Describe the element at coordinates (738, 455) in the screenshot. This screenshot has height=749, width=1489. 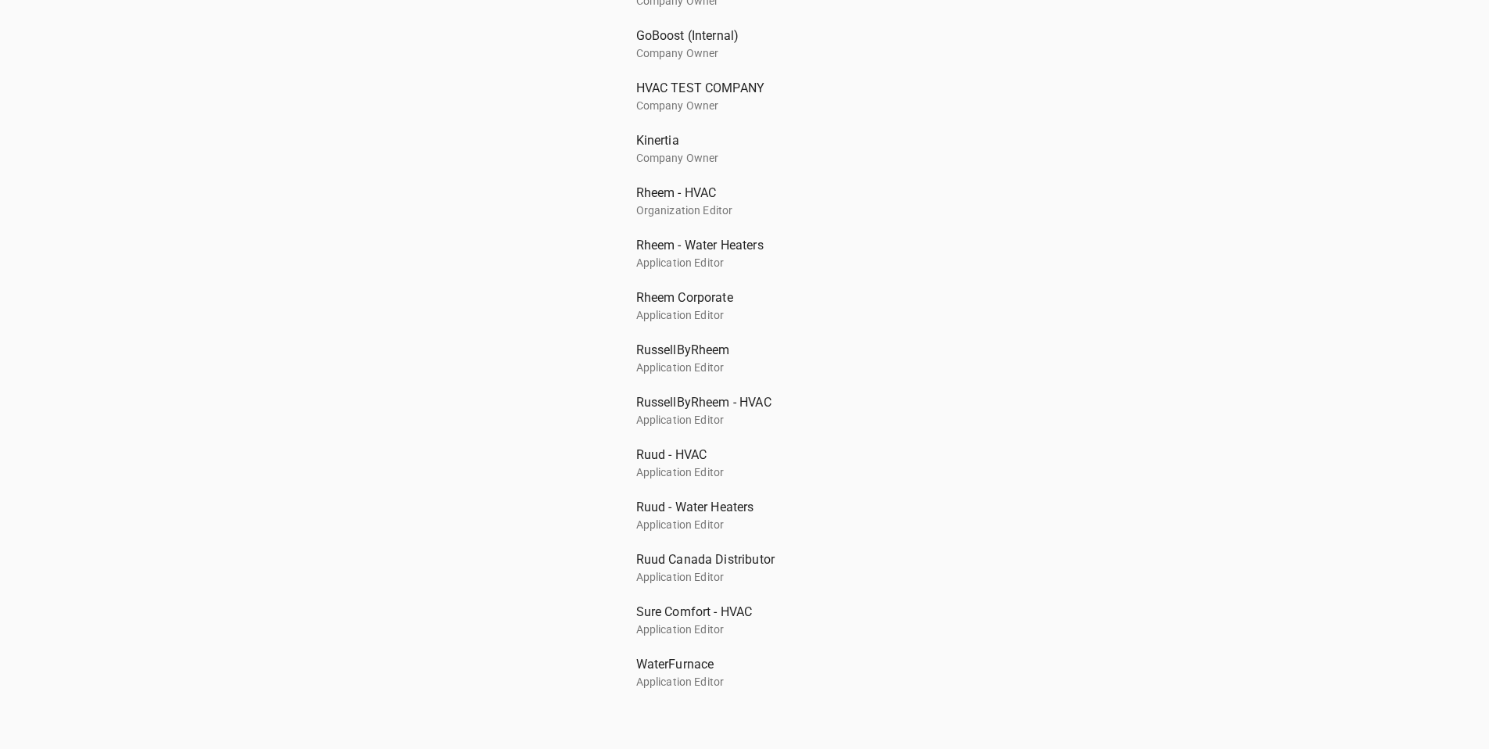
I see `span: Ruud - HVAC` at that location.